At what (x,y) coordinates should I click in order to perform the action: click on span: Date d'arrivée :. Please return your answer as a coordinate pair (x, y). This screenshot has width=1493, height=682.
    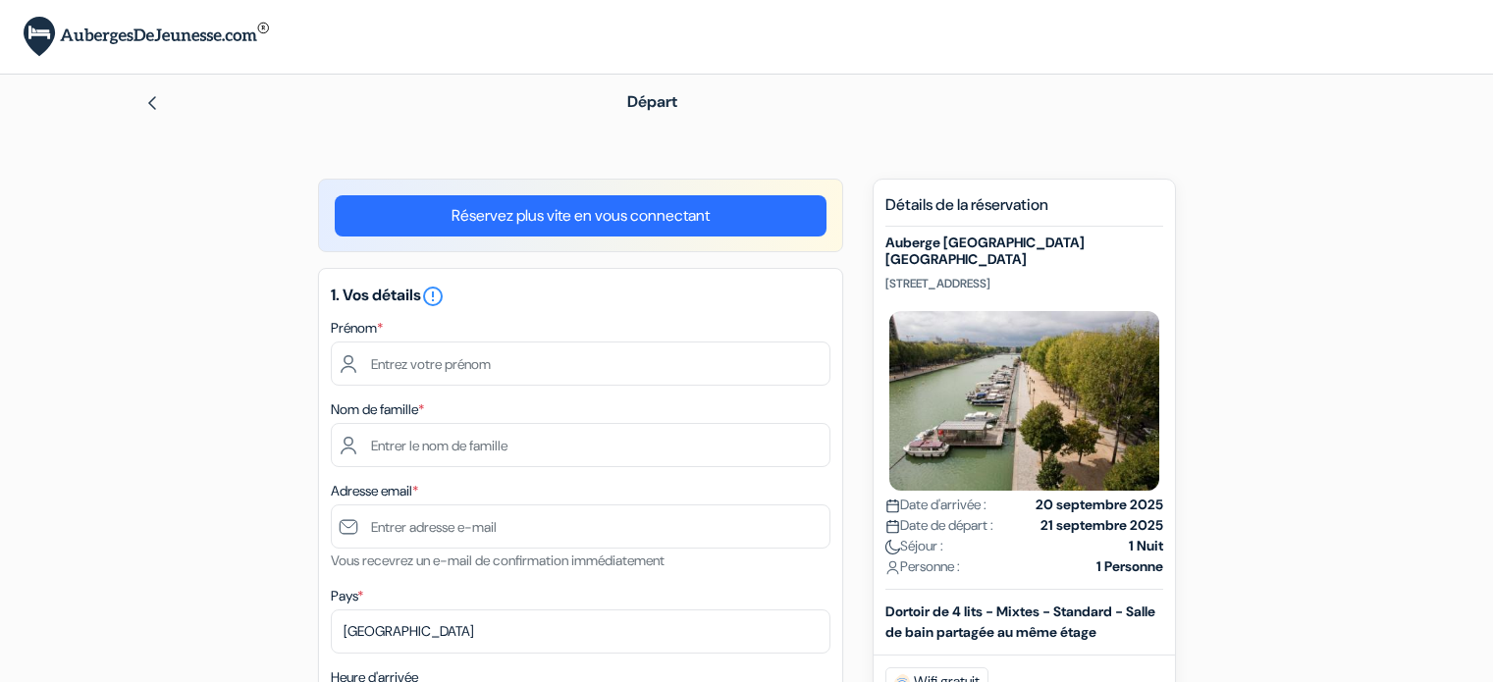
    Looking at the image, I should click on (935, 504).